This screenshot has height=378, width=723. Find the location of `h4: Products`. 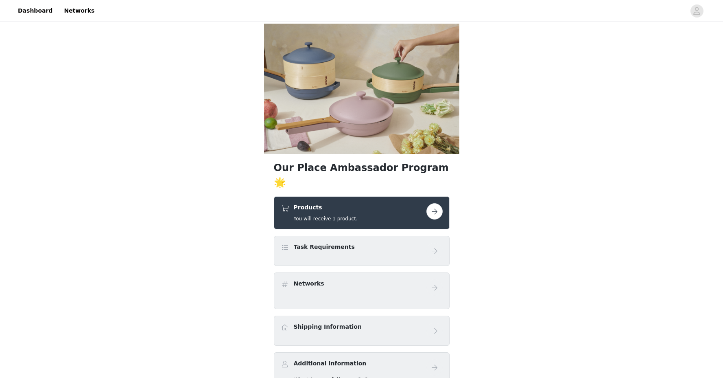

h4: Products is located at coordinates (326, 207).